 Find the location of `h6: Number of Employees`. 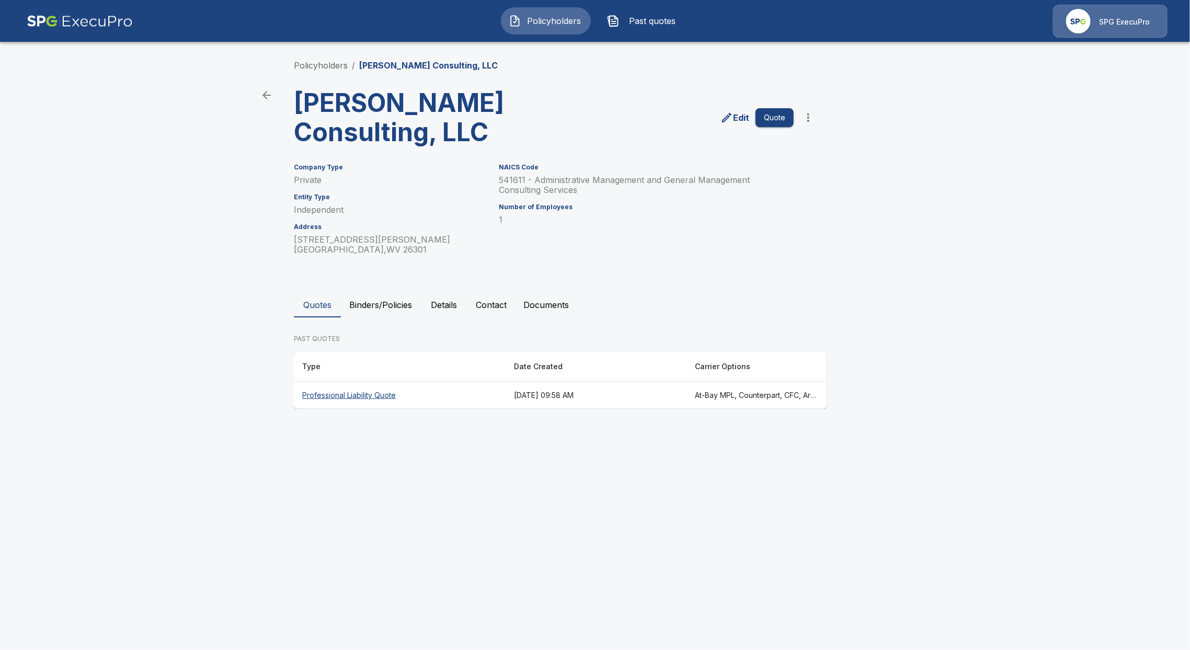

h6: Number of Employees is located at coordinates (646, 207).